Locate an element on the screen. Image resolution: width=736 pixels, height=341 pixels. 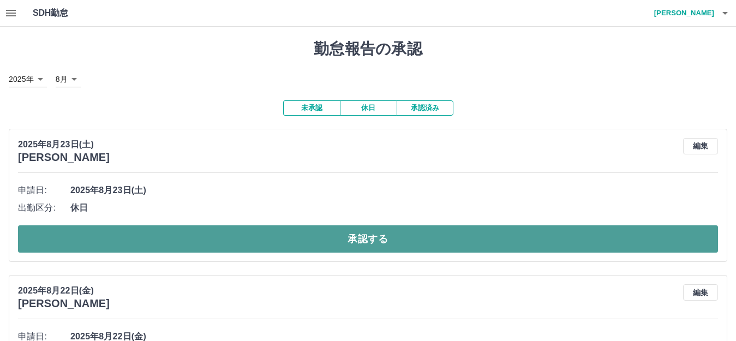
h1: 勤怠報告の承認 is located at coordinates (368, 49).